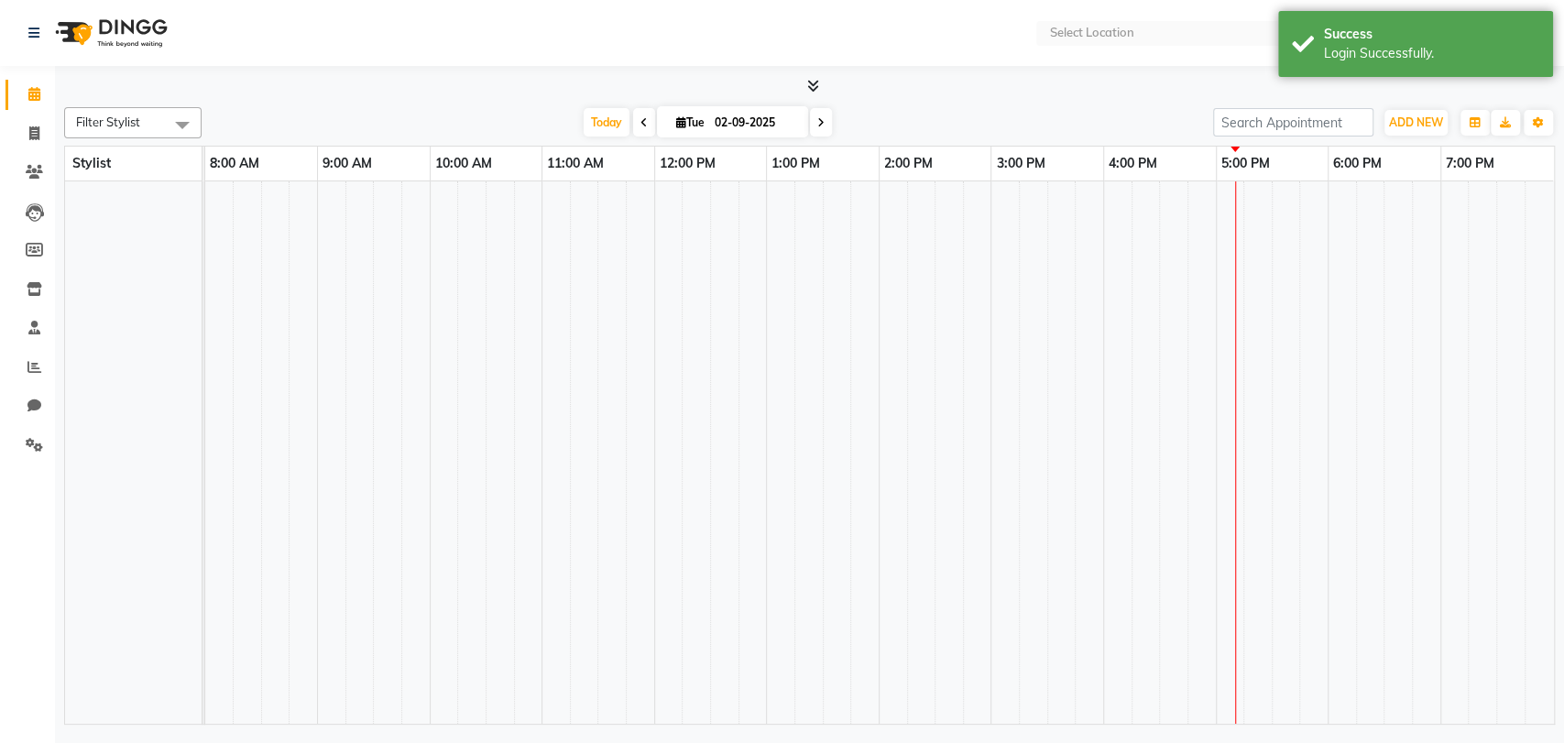 This screenshot has width=1564, height=743. What do you see at coordinates (576, 163) in the screenshot?
I see `a: 11:00 AM` at bounding box center [576, 163].